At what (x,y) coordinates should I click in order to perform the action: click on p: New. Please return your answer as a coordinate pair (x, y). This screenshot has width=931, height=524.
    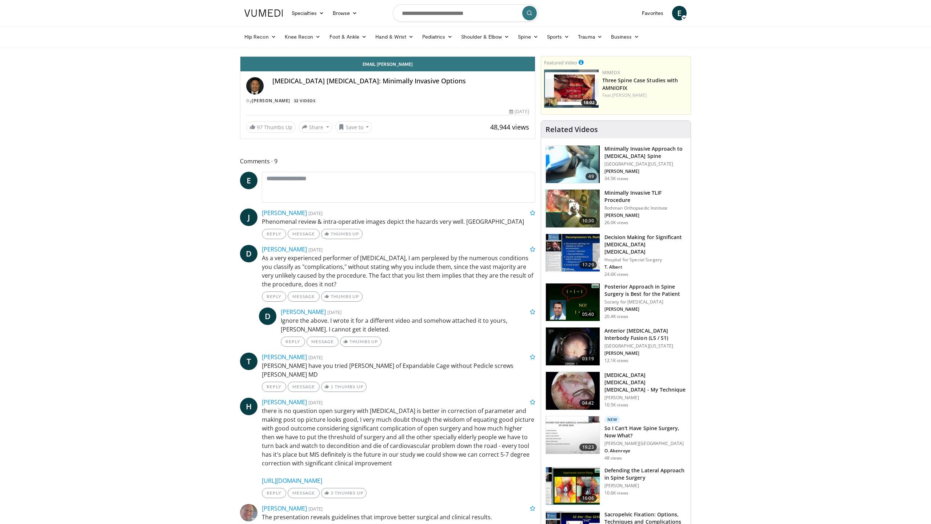
    Looking at the image, I should click on (613, 420).